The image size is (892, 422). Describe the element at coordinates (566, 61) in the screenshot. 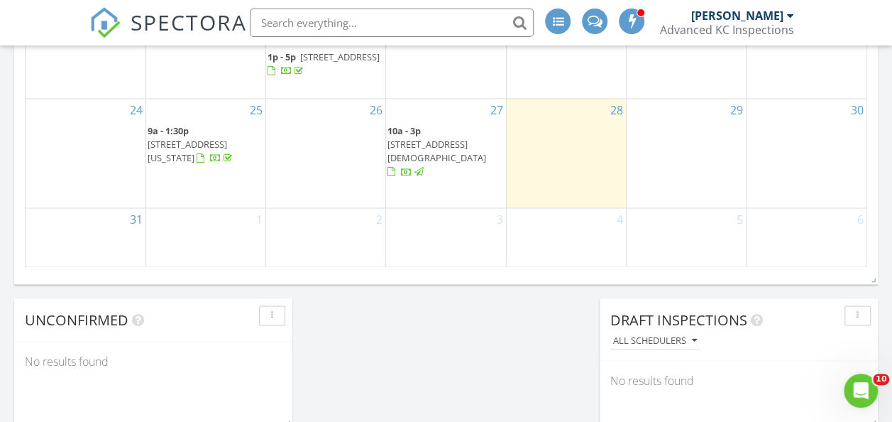

I see `td: Go to August 21, 2025` at that location.